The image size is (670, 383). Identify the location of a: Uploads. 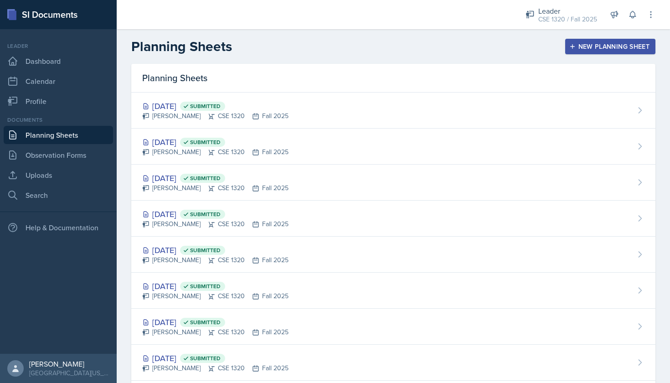
(58, 175).